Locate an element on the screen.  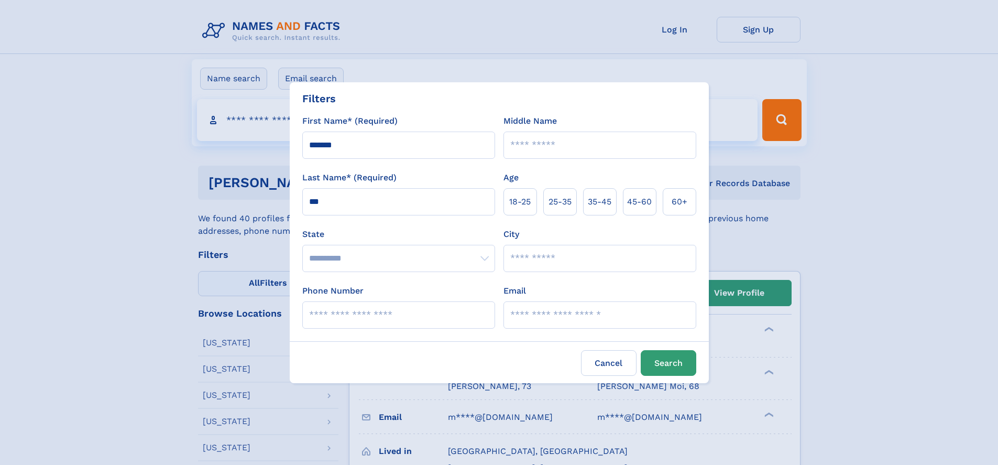
label: City is located at coordinates (511, 234).